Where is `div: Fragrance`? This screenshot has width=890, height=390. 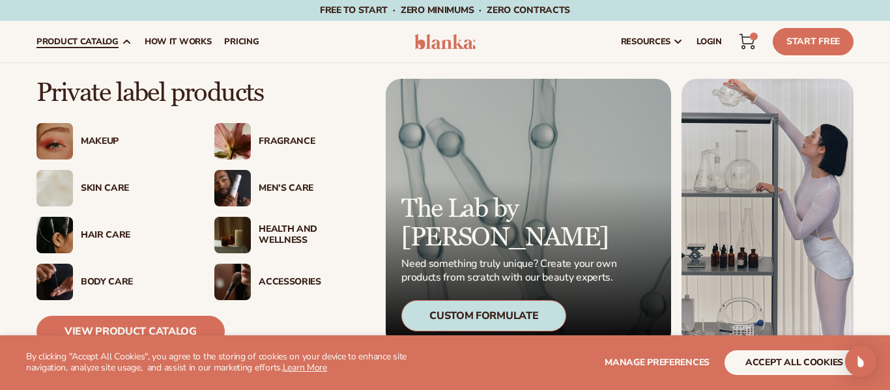
div: Fragrance is located at coordinates (312, 141).